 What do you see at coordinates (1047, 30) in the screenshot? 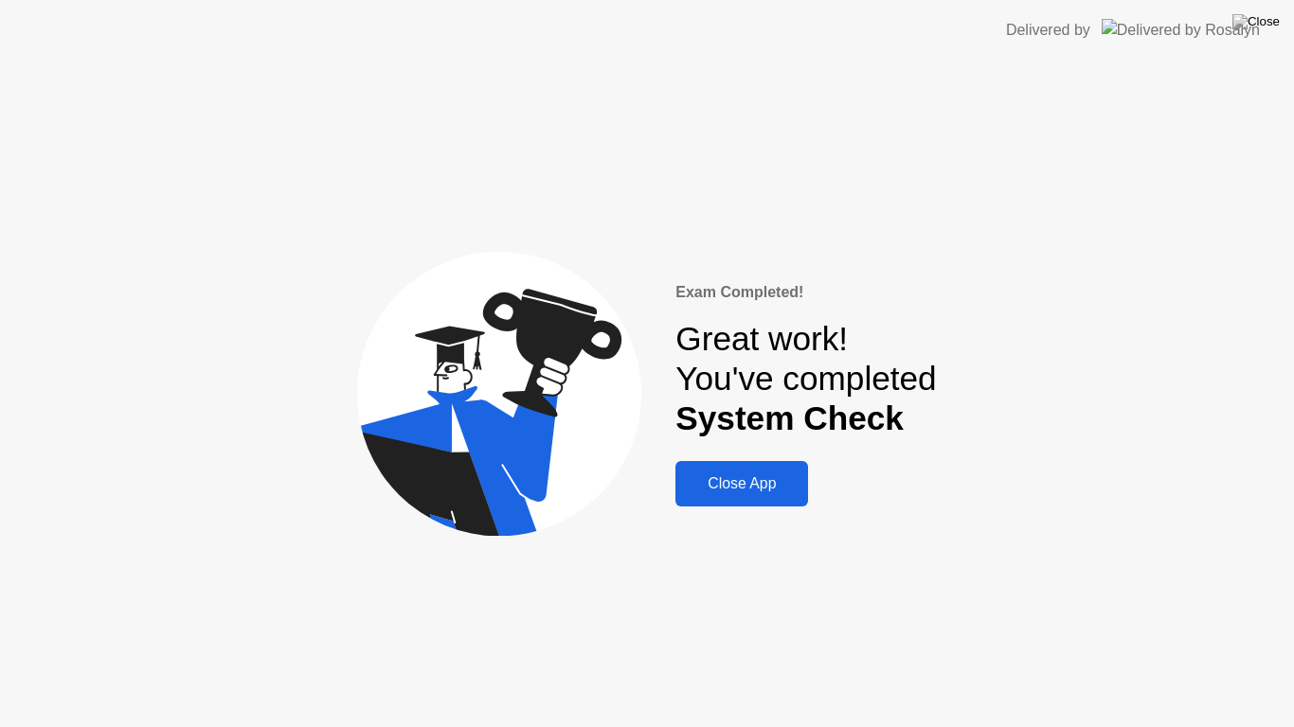
I see `div: Delivered by` at bounding box center [1047, 30].